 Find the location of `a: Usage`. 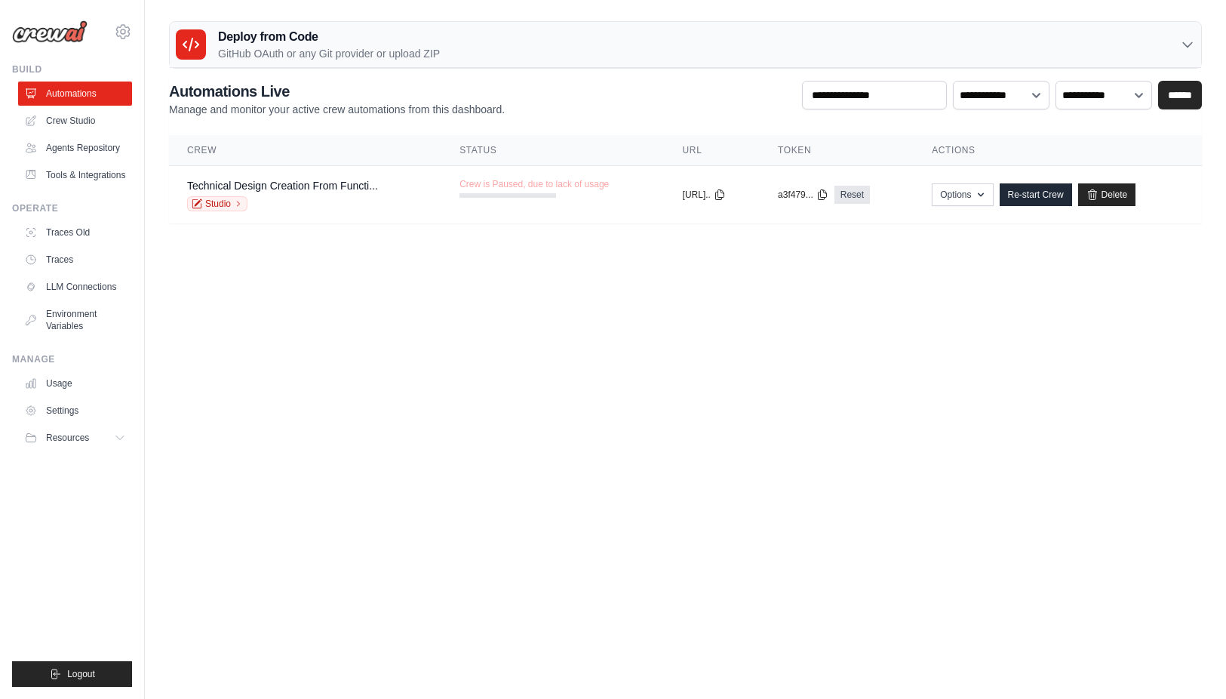

a: Usage is located at coordinates (75, 383).